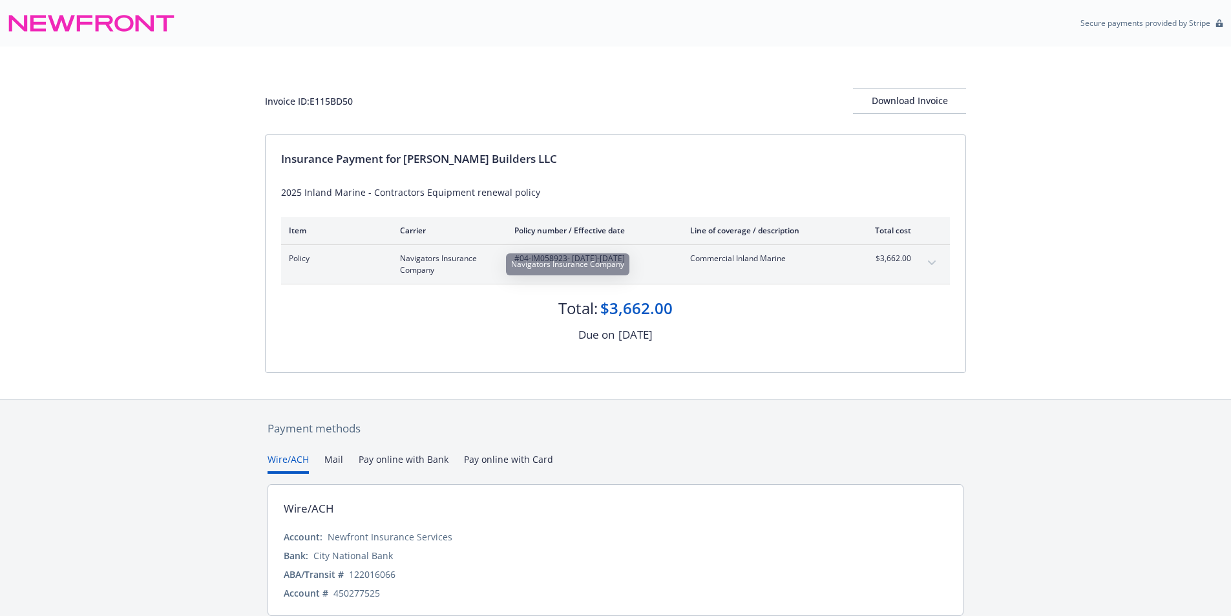  What do you see at coordinates (615, 429) in the screenshot?
I see `div: Payment methods` at bounding box center [615, 429].